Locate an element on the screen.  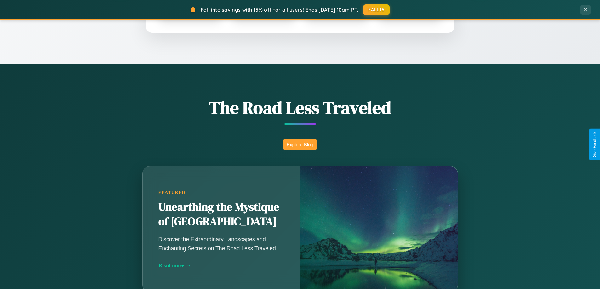
p: Discover the Extraordinary Landscapes and Enchanting Secrets on The Road Less Traveled. is located at coordinates (221, 244).